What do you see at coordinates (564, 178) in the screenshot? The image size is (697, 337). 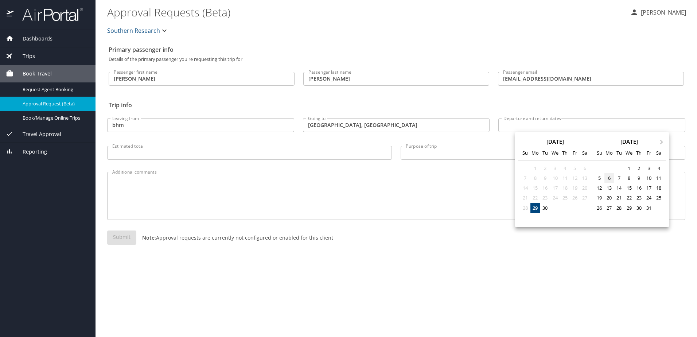 I see `div: Not available Thursday, September 11th, 2025` at bounding box center [564, 178].